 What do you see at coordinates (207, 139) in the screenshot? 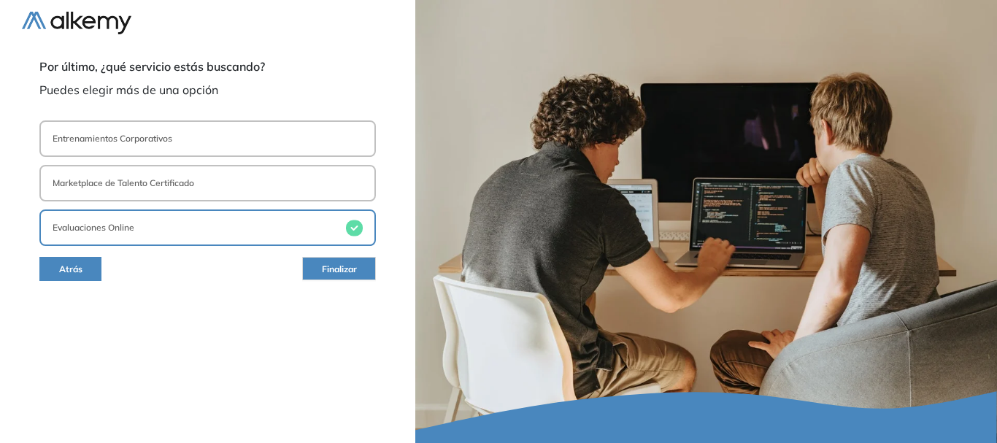
I see `button: Entrenamientos Corporativos` at bounding box center [207, 139].